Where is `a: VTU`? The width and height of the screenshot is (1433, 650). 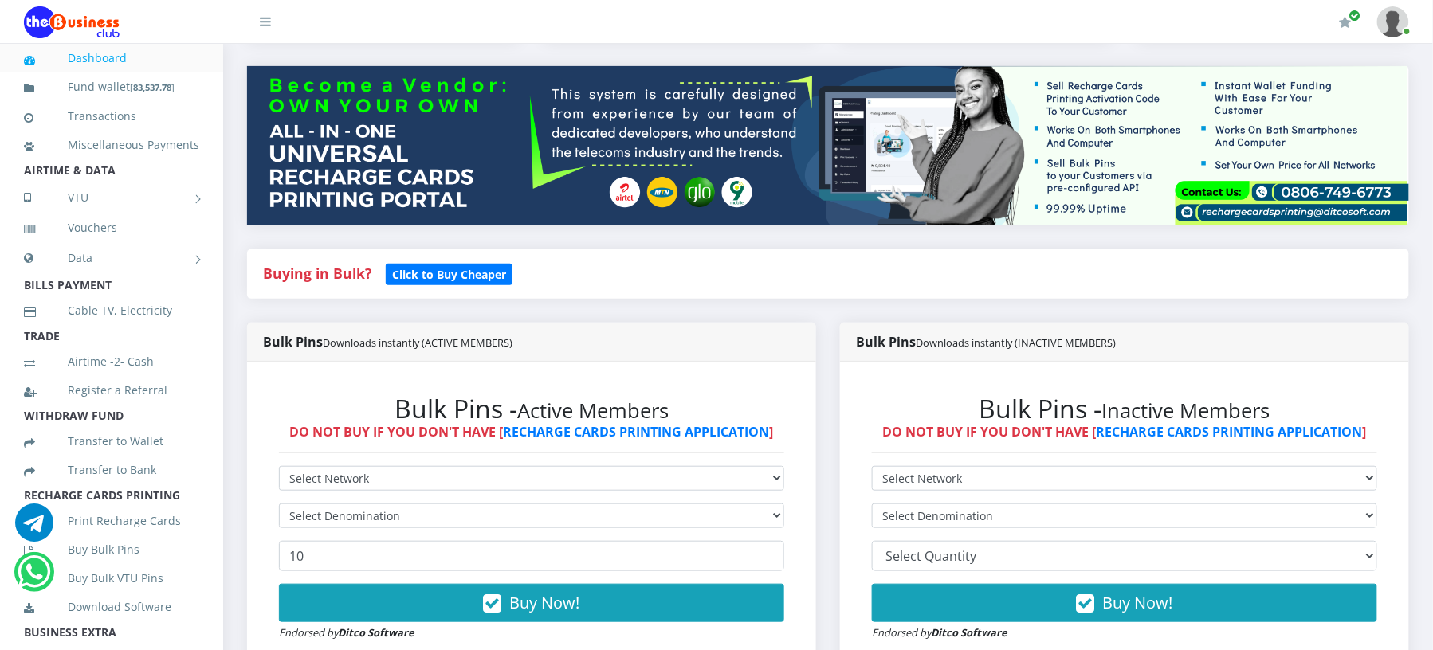 a: VTU is located at coordinates (112, 198).